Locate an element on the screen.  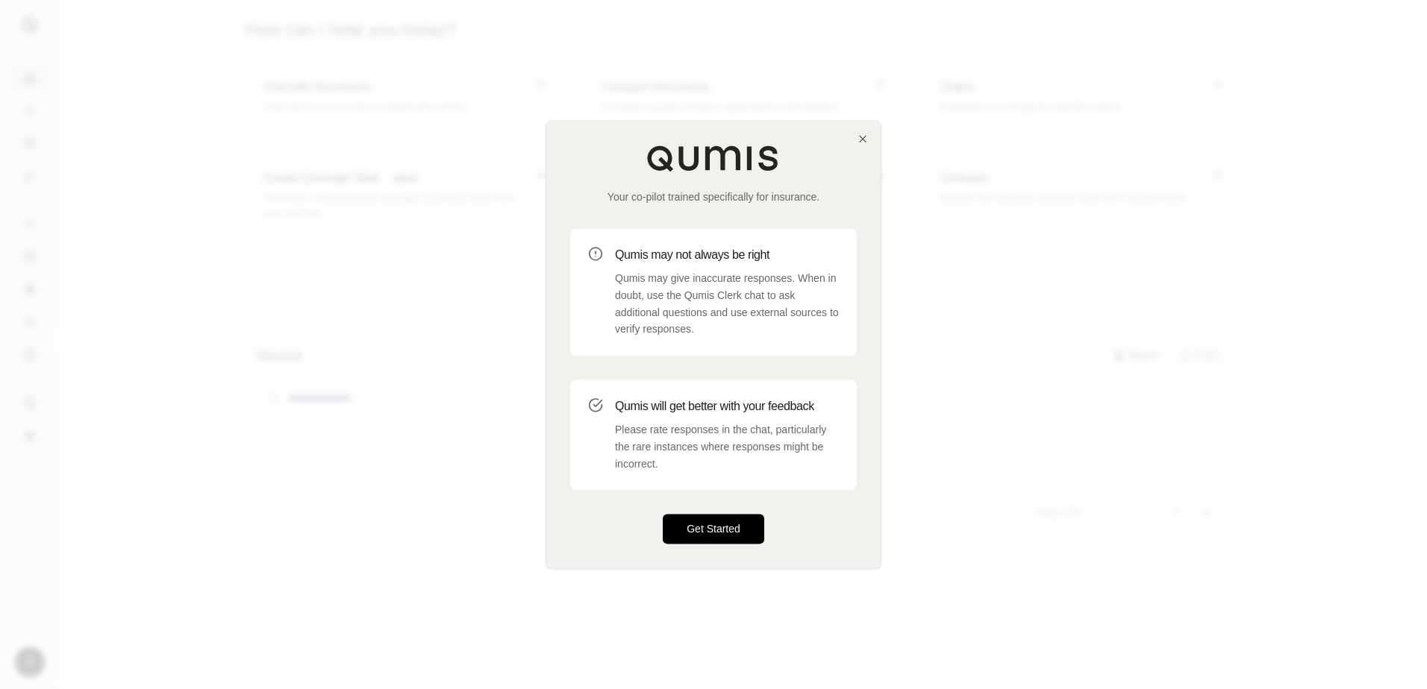
h3: Qumis may not always be right is located at coordinates (727, 255).